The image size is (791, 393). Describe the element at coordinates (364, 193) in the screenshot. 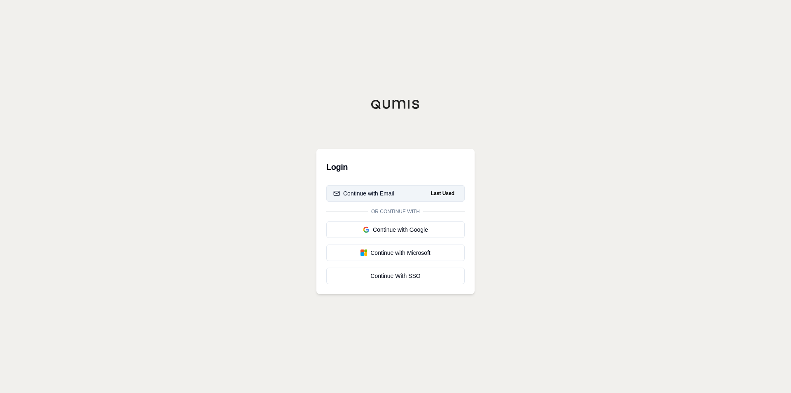

I see `div: Continue with Email` at that location.